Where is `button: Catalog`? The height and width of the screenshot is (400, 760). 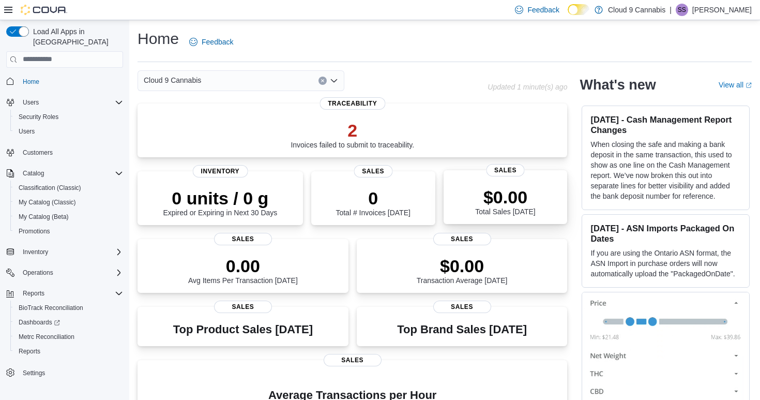 button: Catalog is located at coordinates (65, 173).